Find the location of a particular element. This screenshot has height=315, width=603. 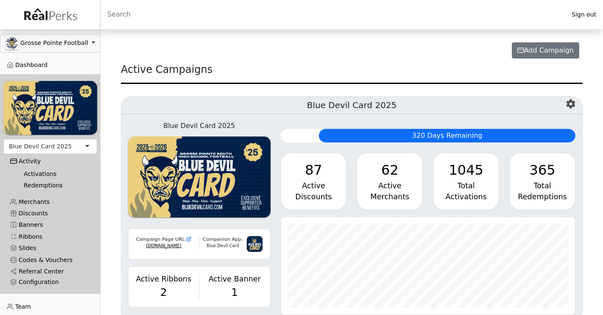

a: 1045 Total Activations is located at coordinates (466, 181).